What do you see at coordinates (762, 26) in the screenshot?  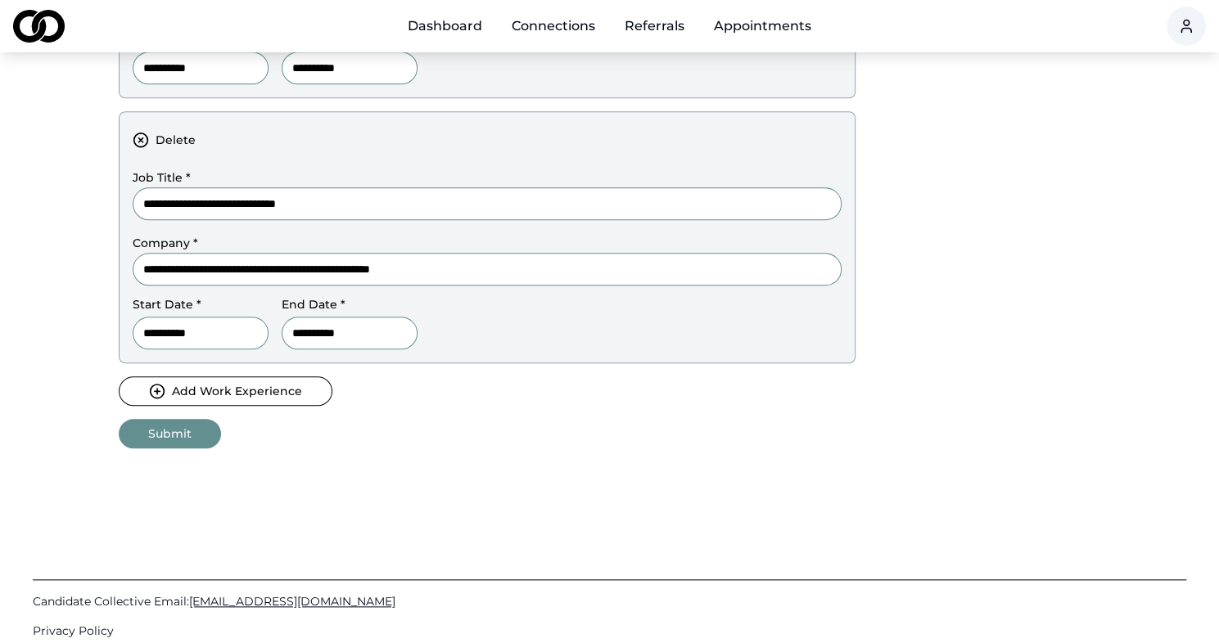 I see `a: Appointments` at bounding box center [762, 26].